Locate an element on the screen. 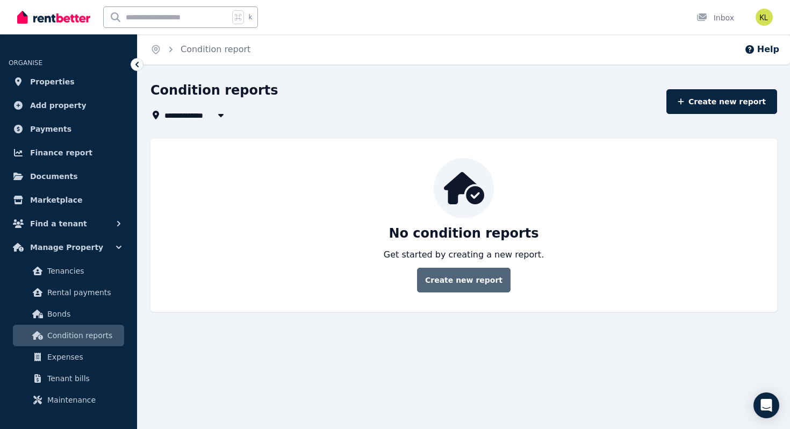 The height and width of the screenshot is (429, 790). div: Open Intercom Messenger is located at coordinates (766, 405).